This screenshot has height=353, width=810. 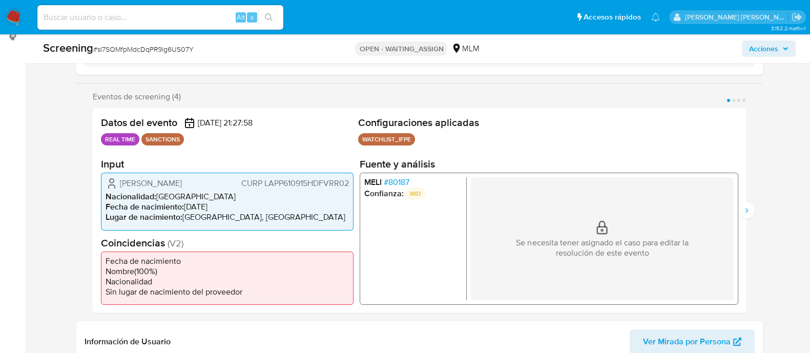 What do you see at coordinates (656, 17) in the screenshot?
I see `a: Notificaciones` at bounding box center [656, 17].